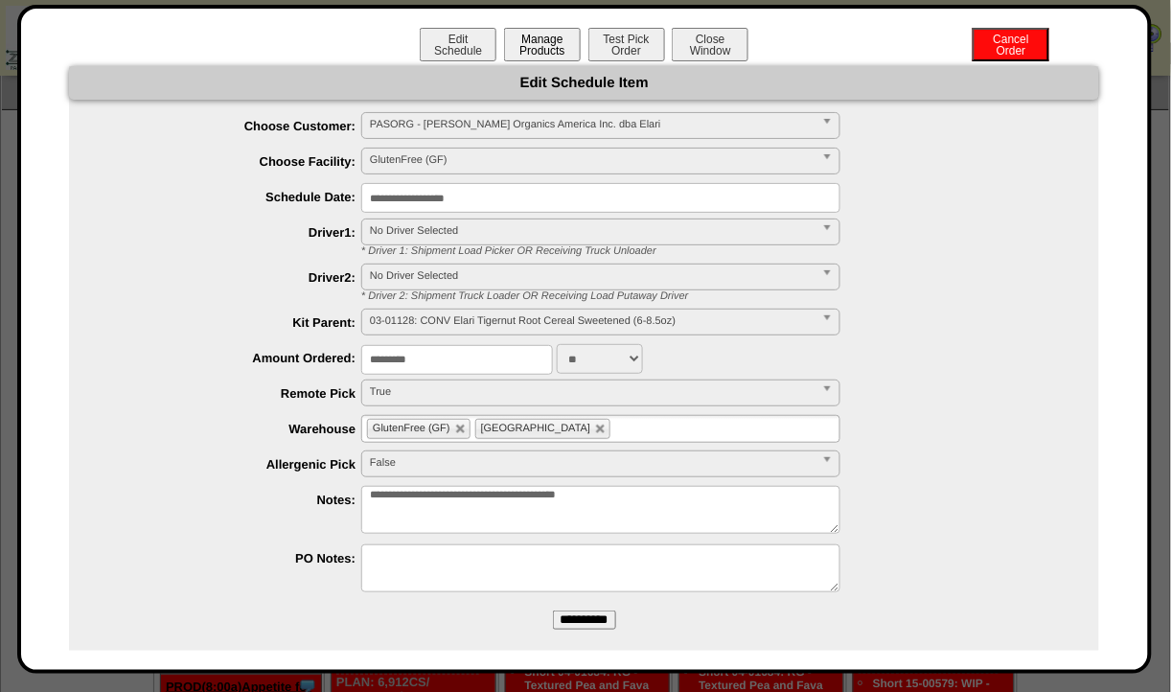 Image resolution: width=1171 pixels, height=692 pixels. Describe the element at coordinates (234, 464) in the screenshot. I see `label: Allergenic Pick` at that location.